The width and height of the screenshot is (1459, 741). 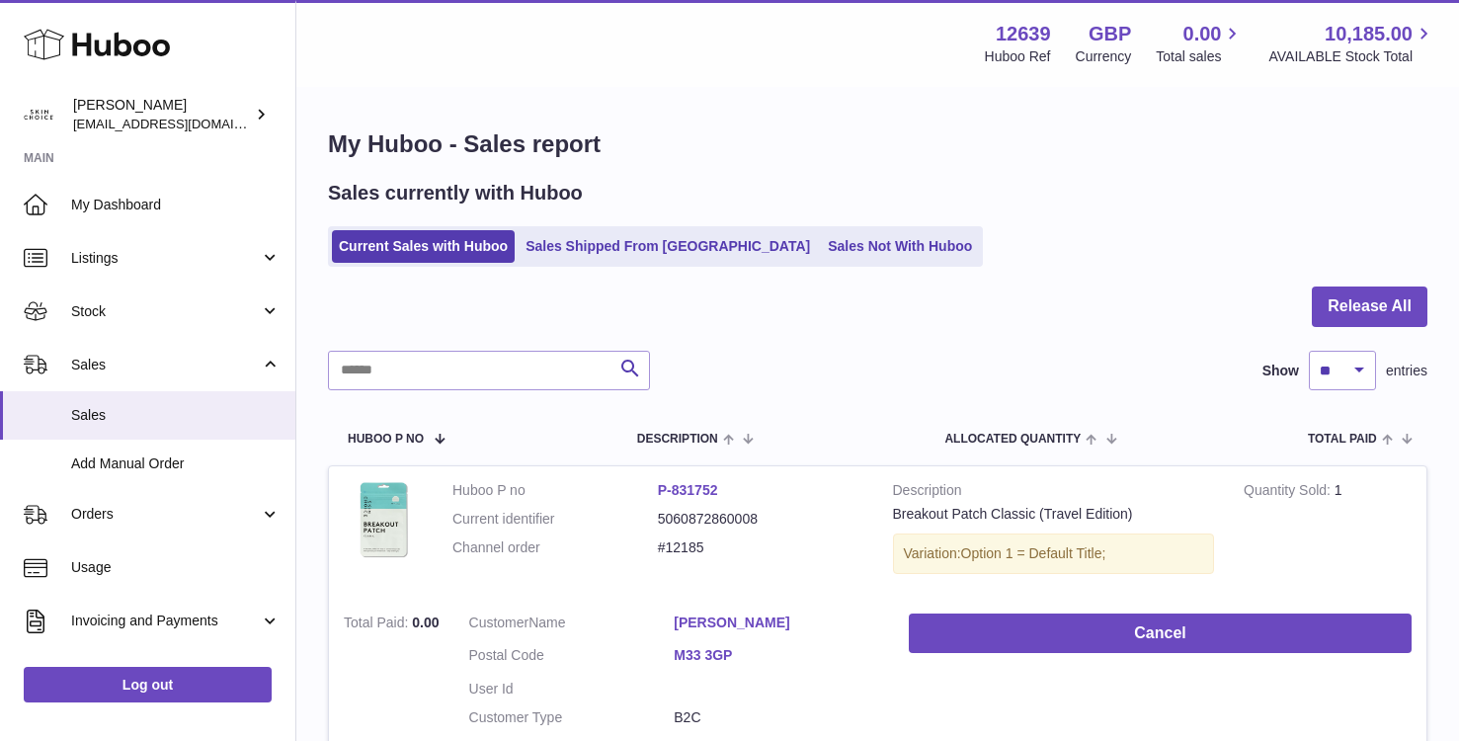 I want to click on span: Option 1 = Default Title;, so click(x=1033, y=553).